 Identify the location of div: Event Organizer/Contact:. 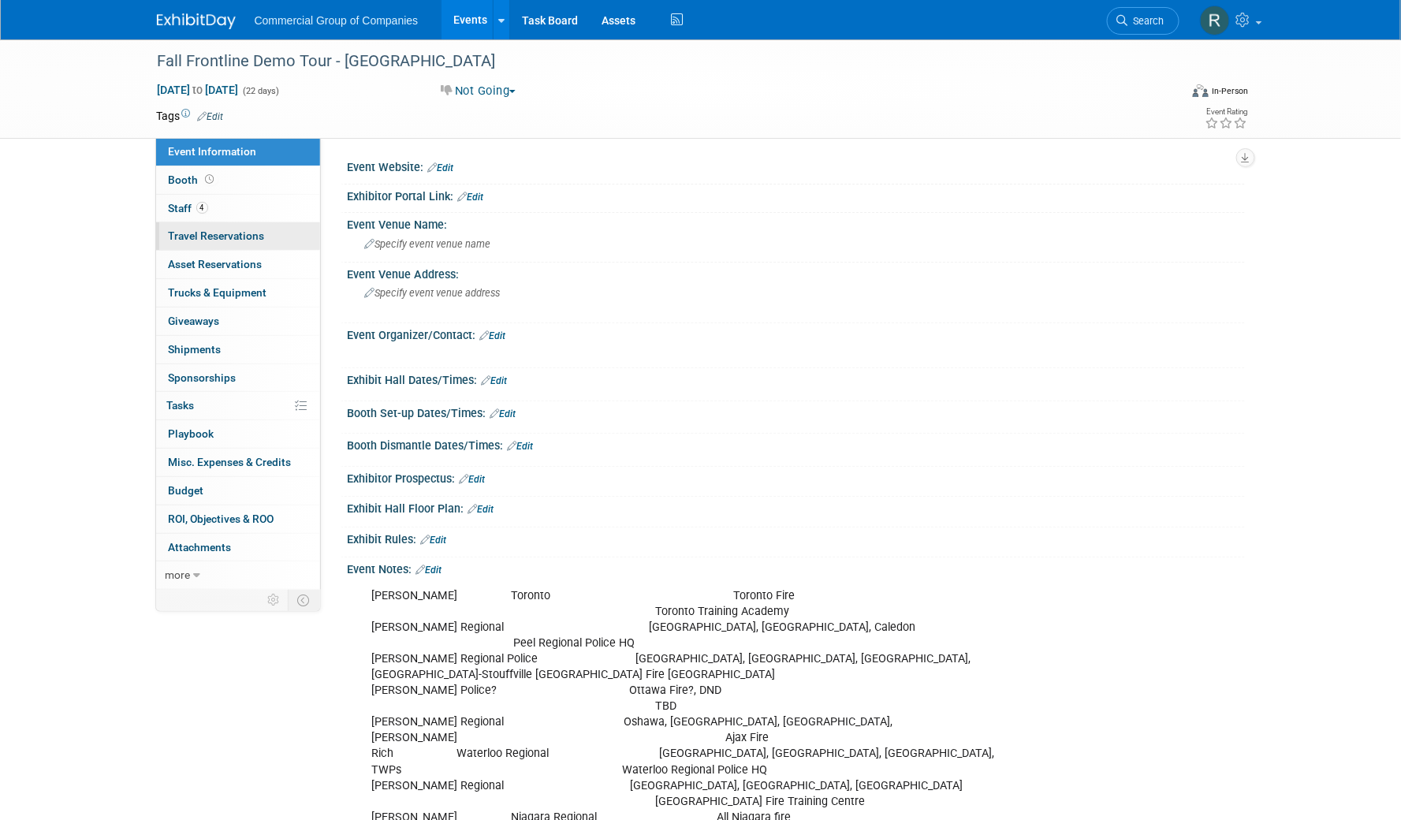
(796, 333).